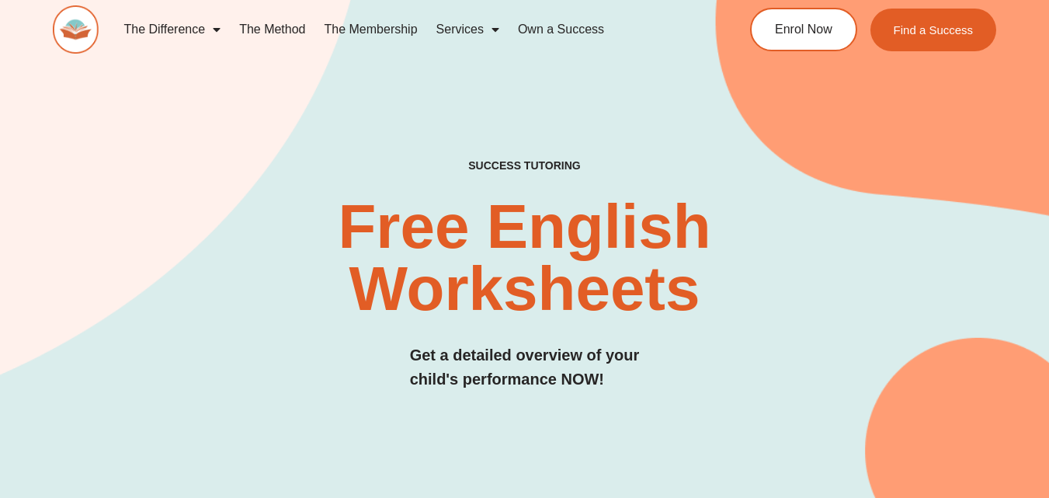  What do you see at coordinates (524, 258) in the screenshot?
I see `h2: Free English Worksheets​` at bounding box center [524, 258].